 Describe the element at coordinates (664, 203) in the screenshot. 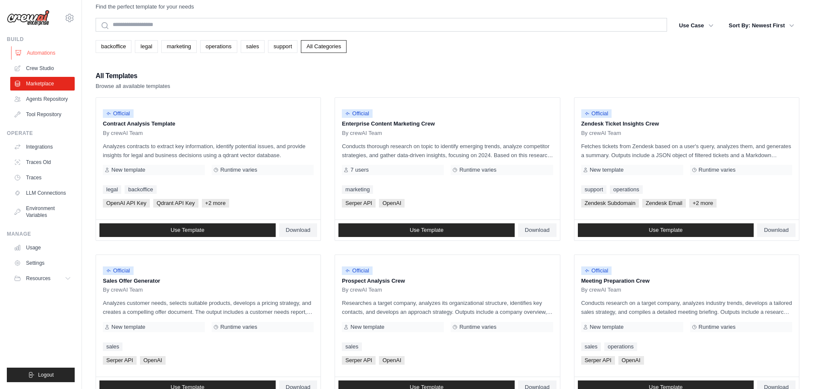

I see `span: Zendesk Email` at that location.